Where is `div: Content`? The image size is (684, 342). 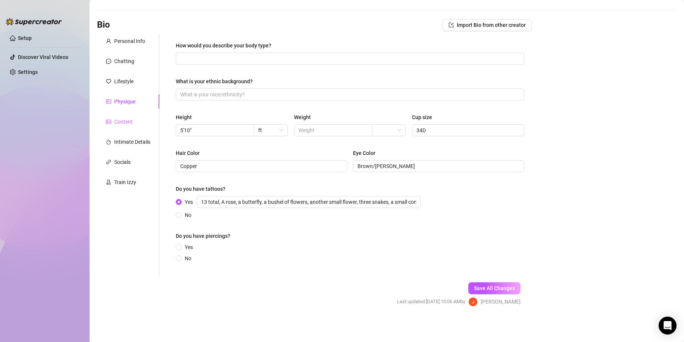 div: Content is located at coordinates (123, 122).